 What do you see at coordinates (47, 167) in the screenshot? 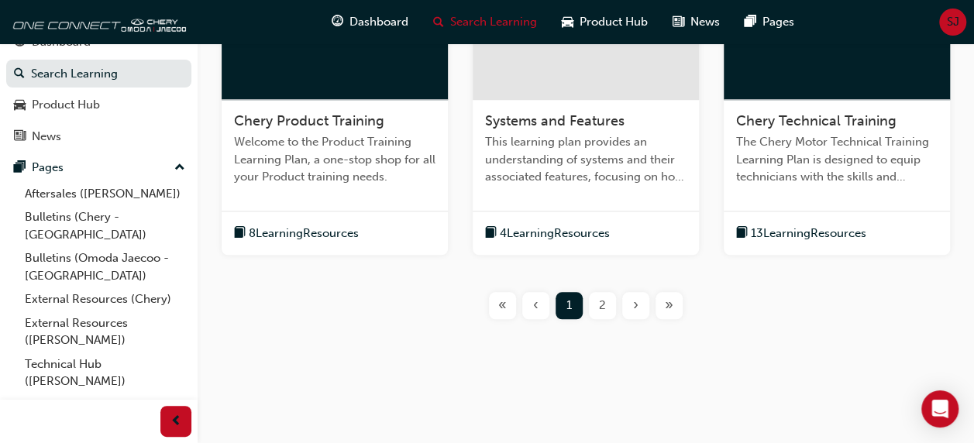
I see `div: Pages` at bounding box center [47, 167].